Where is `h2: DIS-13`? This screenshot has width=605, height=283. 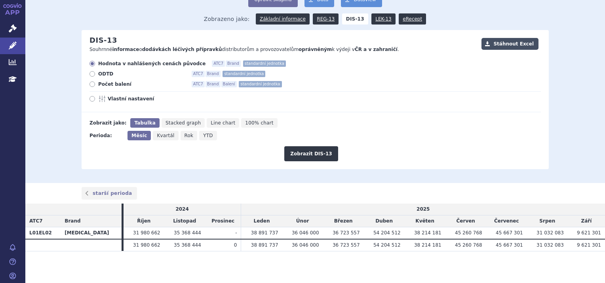 h2: DIS-13 is located at coordinates (103, 40).